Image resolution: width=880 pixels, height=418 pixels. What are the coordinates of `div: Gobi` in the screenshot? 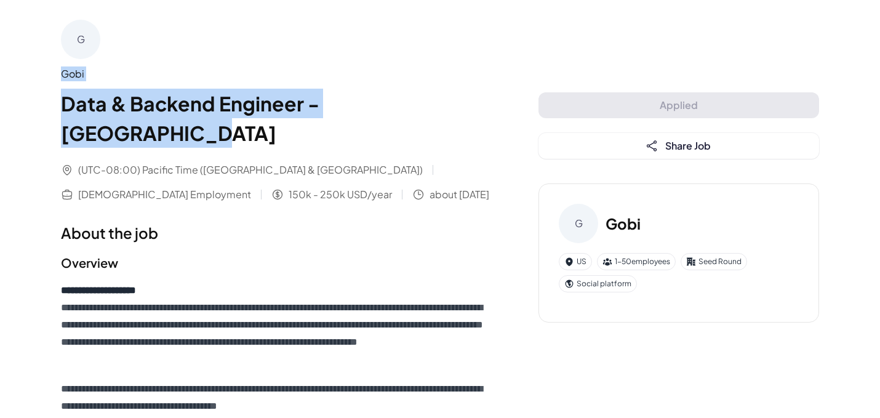 It's located at (275, 74).